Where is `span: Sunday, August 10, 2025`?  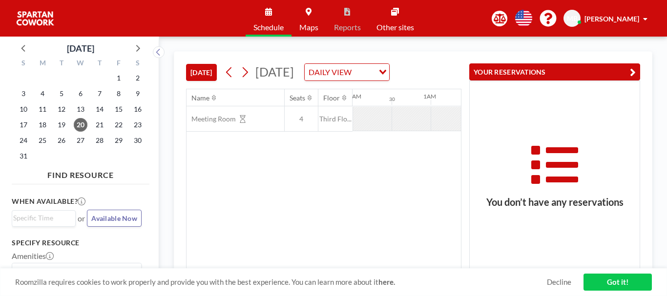 span: Sunday, August 10, 2025 is located at coordinates (23, 109).